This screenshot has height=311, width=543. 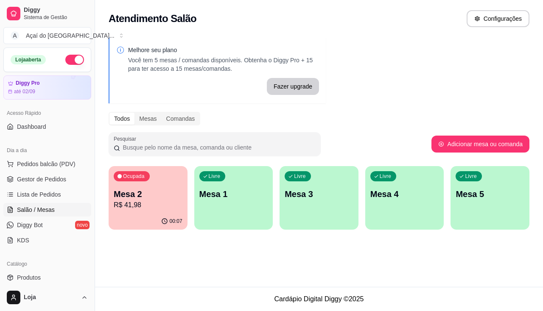 What do you see at coordinates (480, 144) in the screenshot?
I see `button: Adicionar mesa ou comanda` at bounding box center [480, 144].